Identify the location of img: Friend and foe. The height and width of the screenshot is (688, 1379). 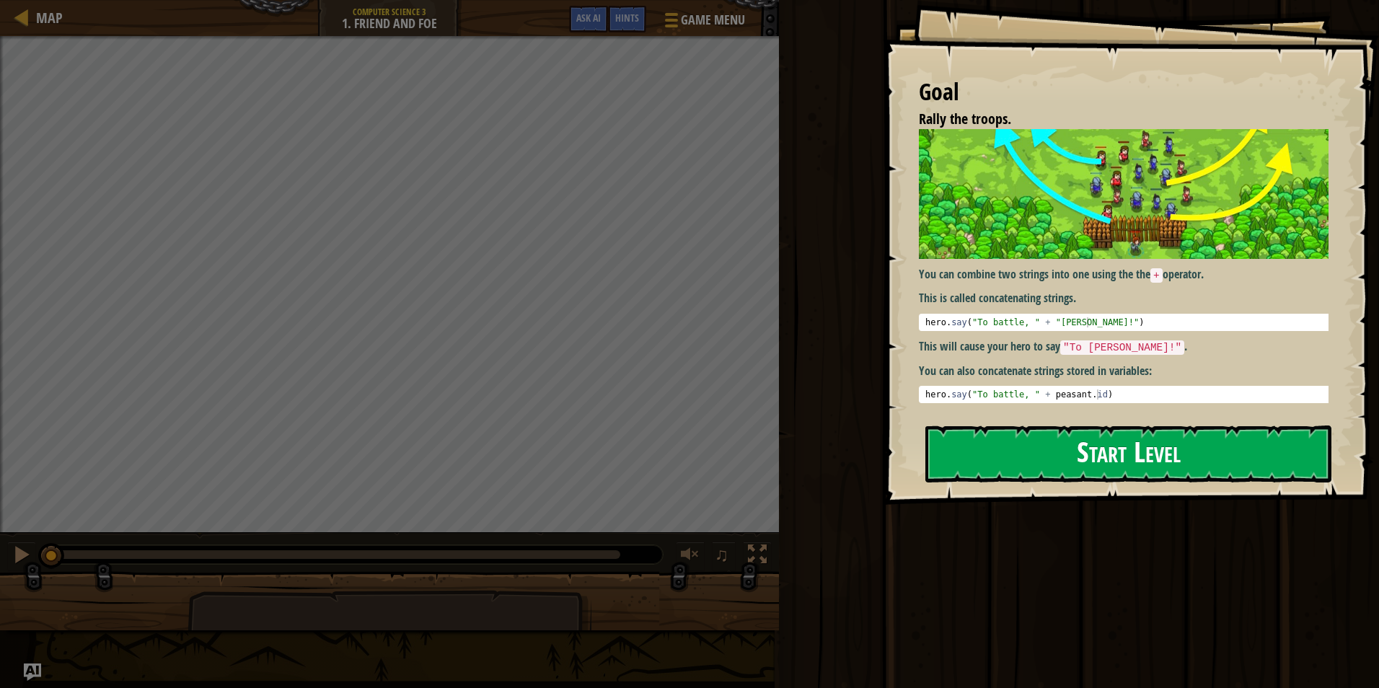
(1129, 193).